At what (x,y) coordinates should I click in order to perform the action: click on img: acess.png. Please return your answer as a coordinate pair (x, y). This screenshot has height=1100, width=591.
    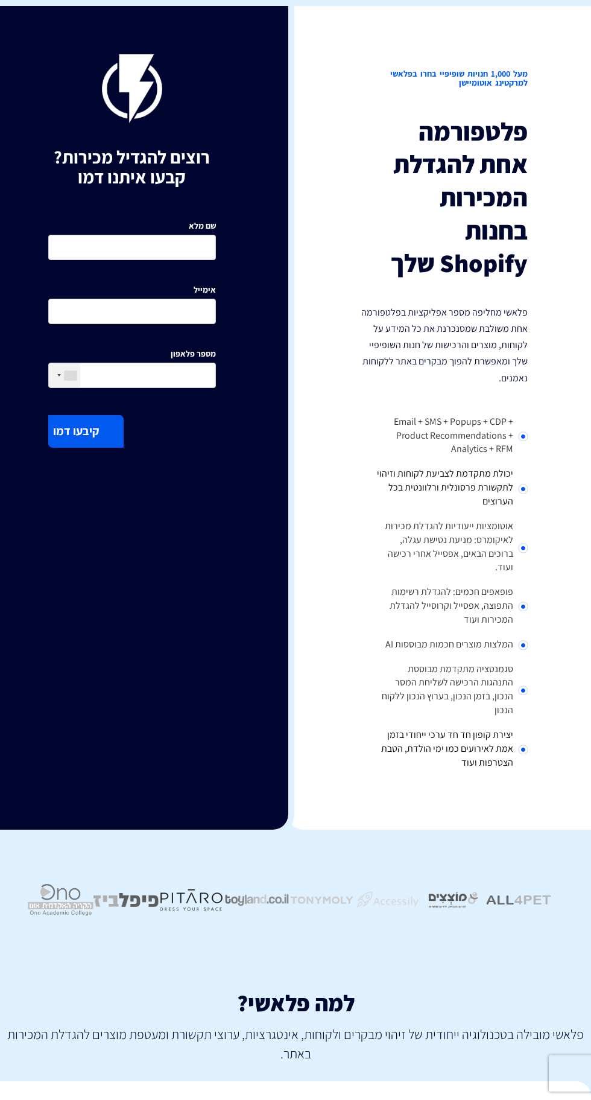
    Looking at the image, I should click on (388, 900).